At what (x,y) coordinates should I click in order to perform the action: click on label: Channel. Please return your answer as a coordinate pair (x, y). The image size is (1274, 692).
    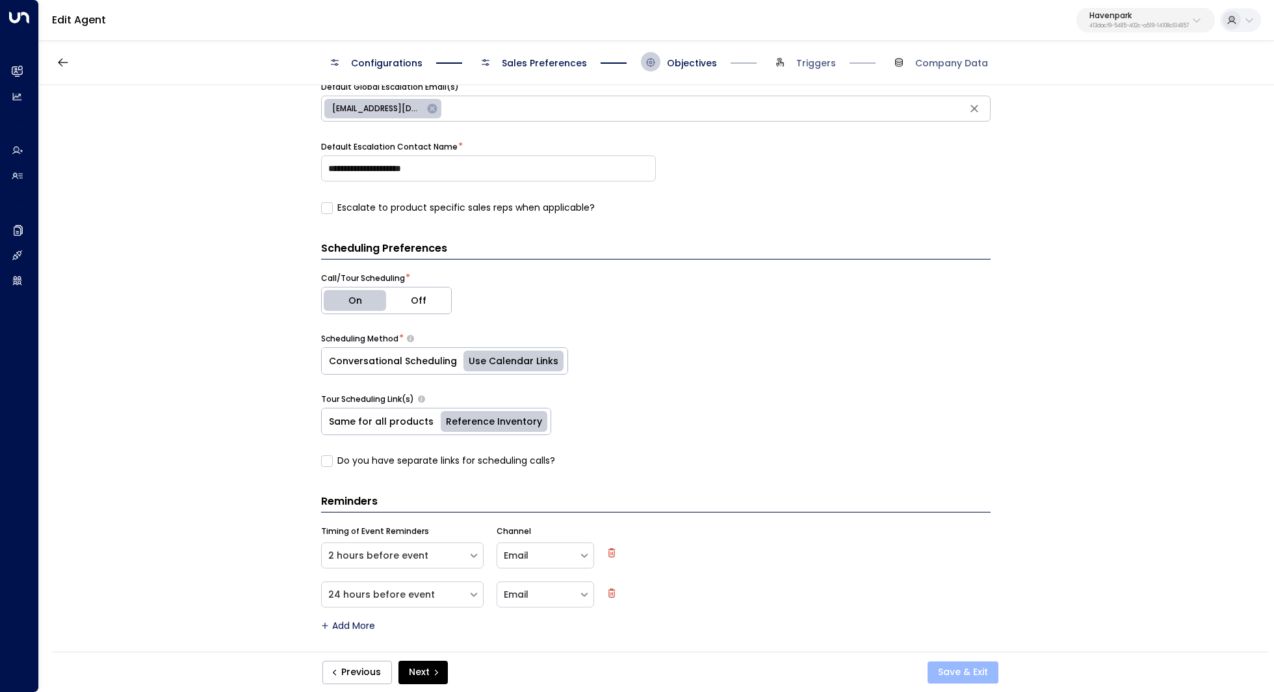
    Looking at the image, I should click on (514, 531).